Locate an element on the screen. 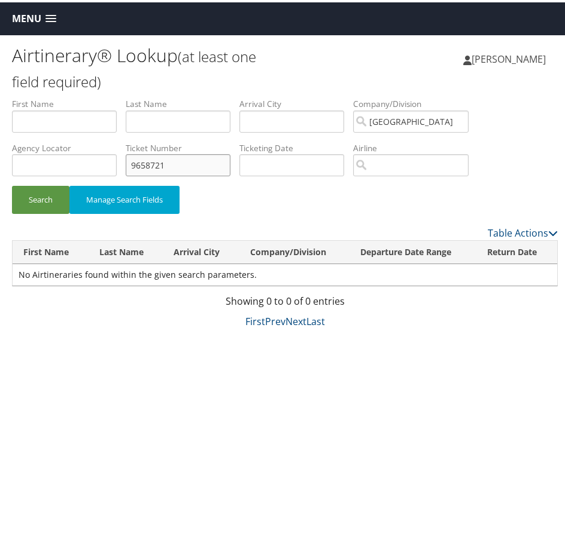 The width and height of the screenshot is (565, 533). td: No Airtineraries found within the given search parameters. is located at coordinates (285, 273).